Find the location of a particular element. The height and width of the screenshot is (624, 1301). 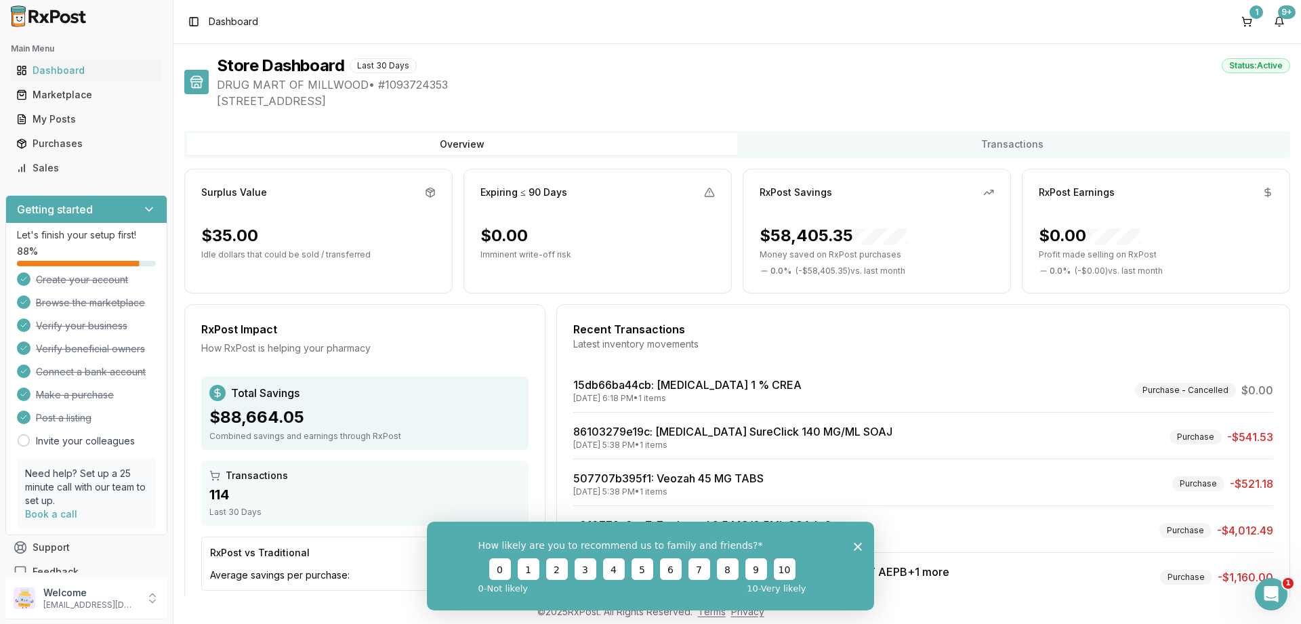

button: Dashboard is located at coordinates (86, 70).